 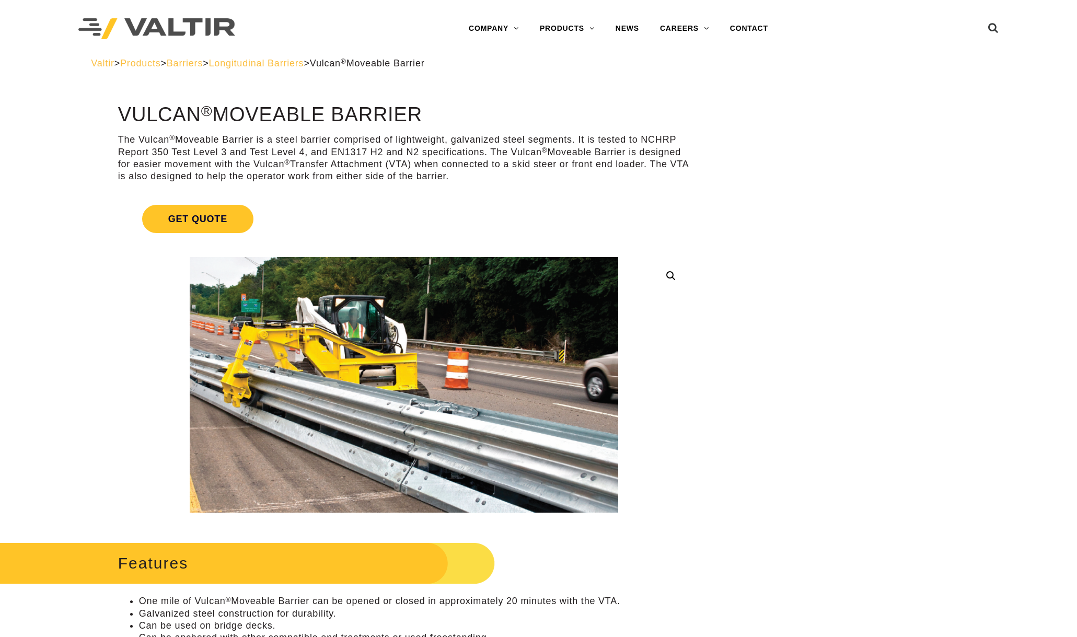 I want to click on li: One mile of Vulcan Moveable Barrier can be opened or closed in approximately 20 minutes with the ..., so click(x=414, y=601).